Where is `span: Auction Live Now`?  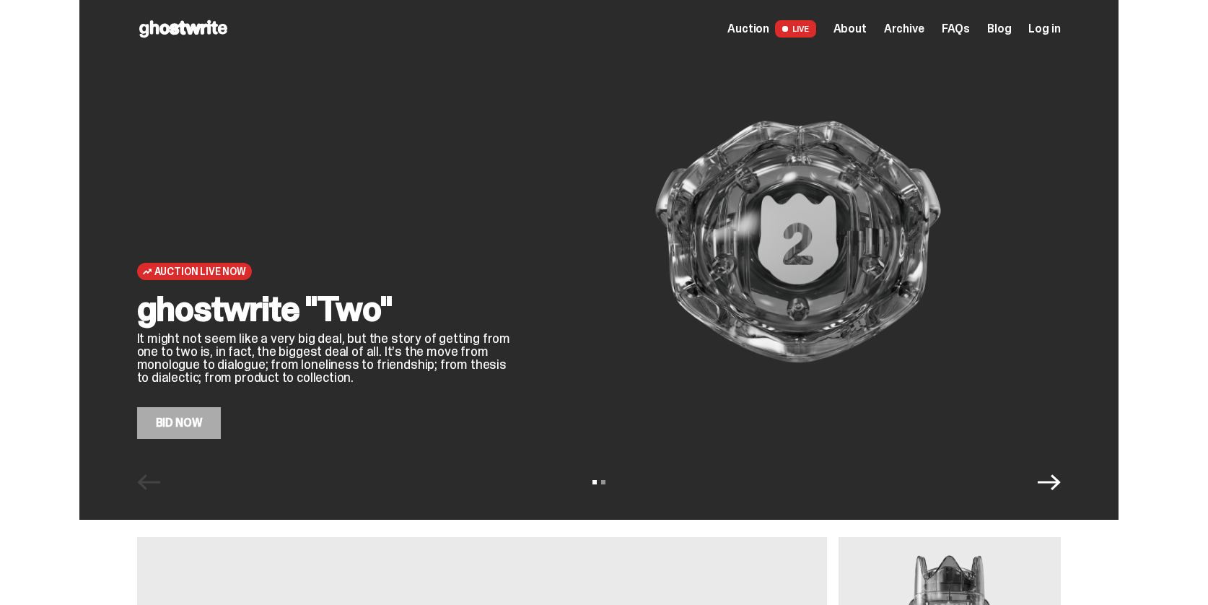
span: Auction Live Now is located at coordinates (200, 271).